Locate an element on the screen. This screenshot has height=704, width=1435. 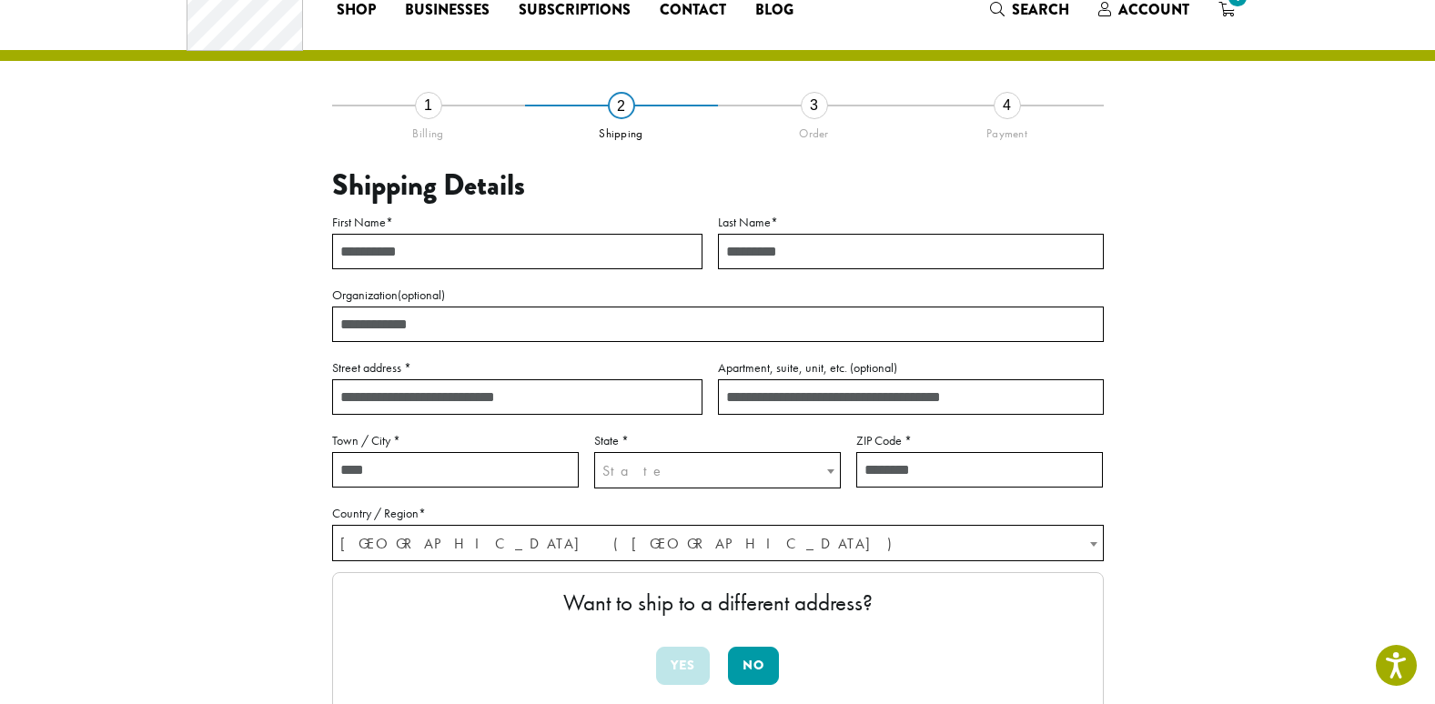
div: 1 is located at coordinates (429, 106).